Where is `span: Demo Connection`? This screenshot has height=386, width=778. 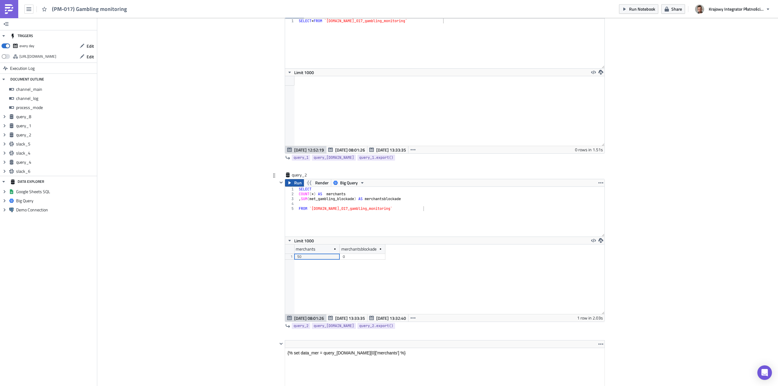 span: Demo Connection is located at coordinates (56, 210).